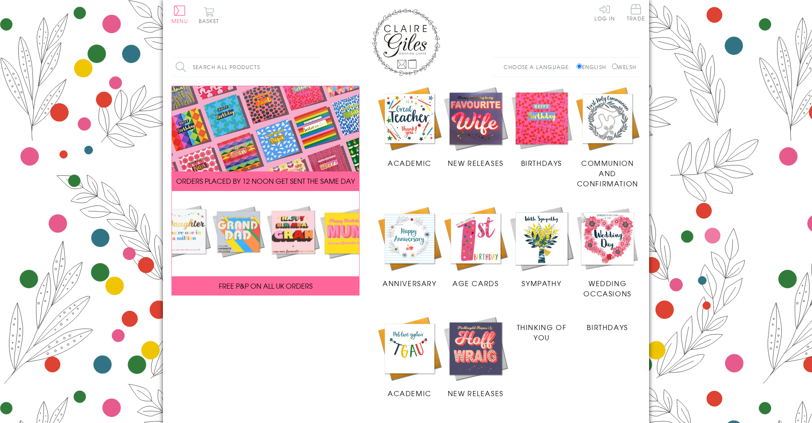 This screenshot has height=423, width=812. What do you see at coordinates (265, 181) in the screenshot?
I see `span: ORDERS PLACED BY 12 NOON GET SENT THE SAME DAY` at bounding box center [265, 181].